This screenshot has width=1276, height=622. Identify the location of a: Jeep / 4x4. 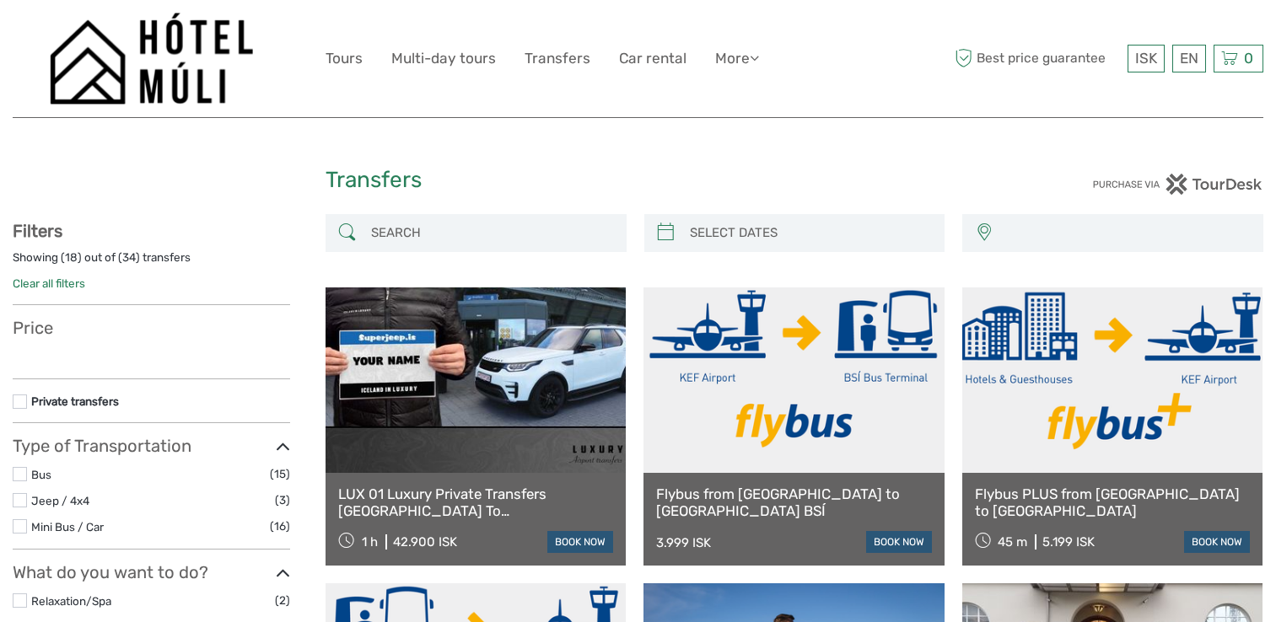
(60, 501).